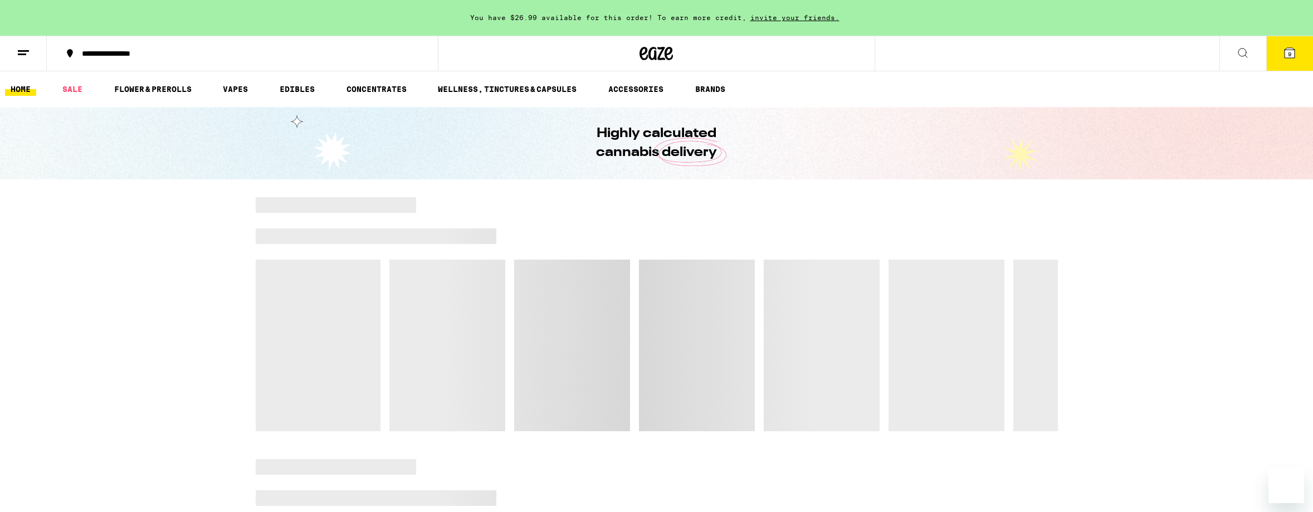 This screenshot has height=512, width=1313. Describe the element at coordinates (1290, 53) in the screenshot. I see `button: 9` at that location.